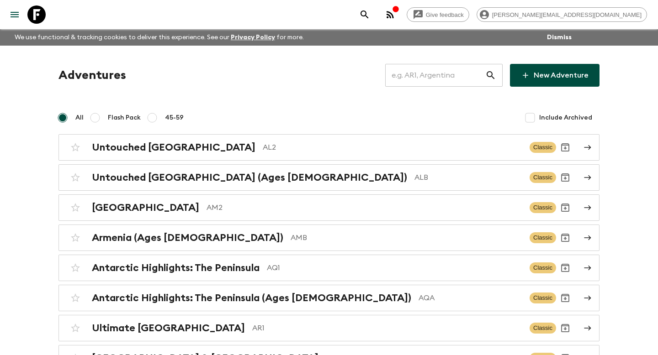 The height and width of the screenshot is (355, 658). I want to click on a: Antarctic Highlights: The PeninsulaAQ1ClassicArchive, so click(329, 268).